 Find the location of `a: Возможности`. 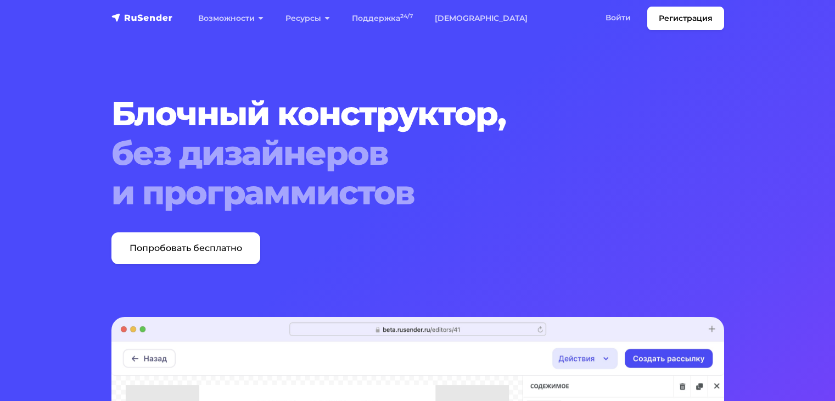

a: Возможности is located at coordinates (231, 18).